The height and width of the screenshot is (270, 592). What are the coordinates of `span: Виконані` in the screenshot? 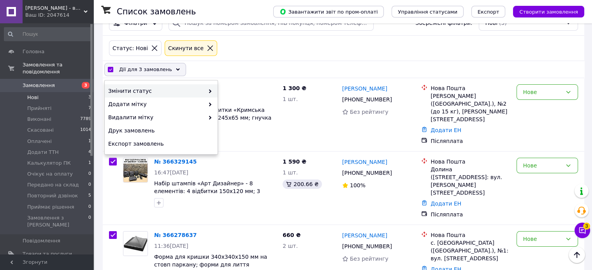 It's located at (39, 119).